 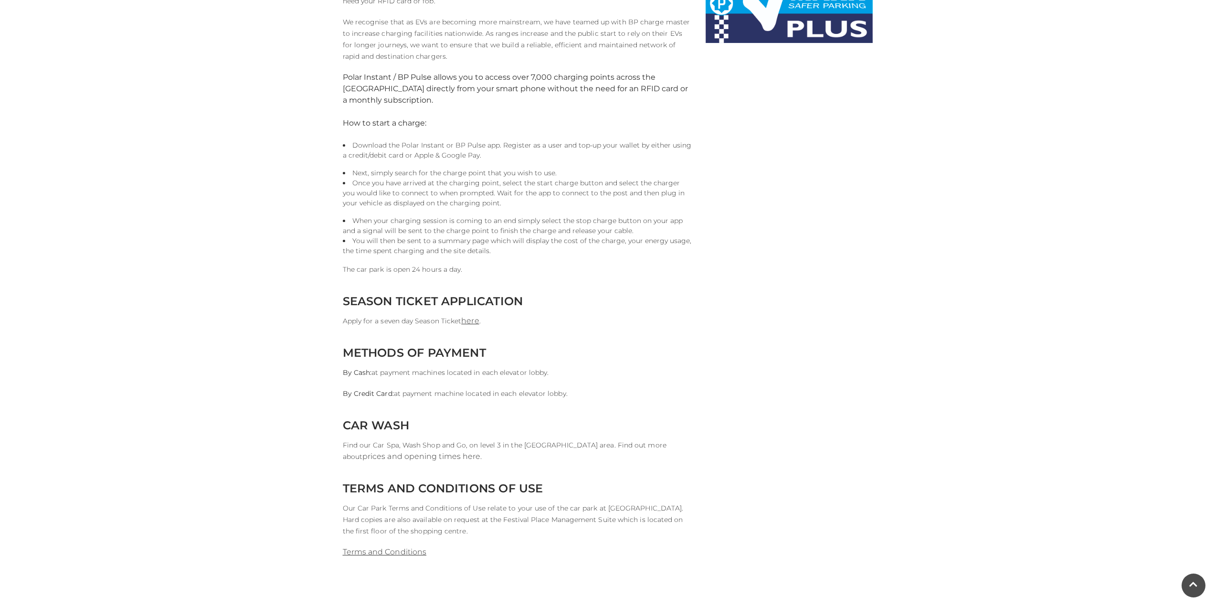 What do you see at coordinates (517, 193) in the screenshot?
I see `li: Once you have arrived at the charging point, select the start charge button and select the charge...` at bounding box center [517, 193].